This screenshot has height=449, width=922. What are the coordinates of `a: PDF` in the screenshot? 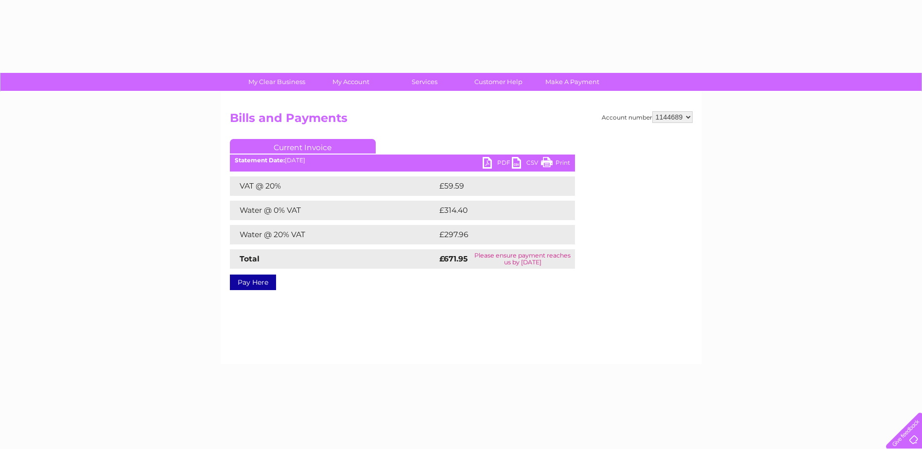 It's located at (497, 164).